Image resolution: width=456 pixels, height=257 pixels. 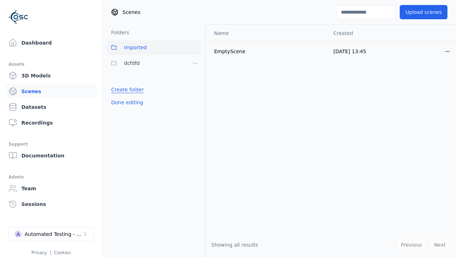 I want to click on button: Done editing, so click(x=127, y=102).